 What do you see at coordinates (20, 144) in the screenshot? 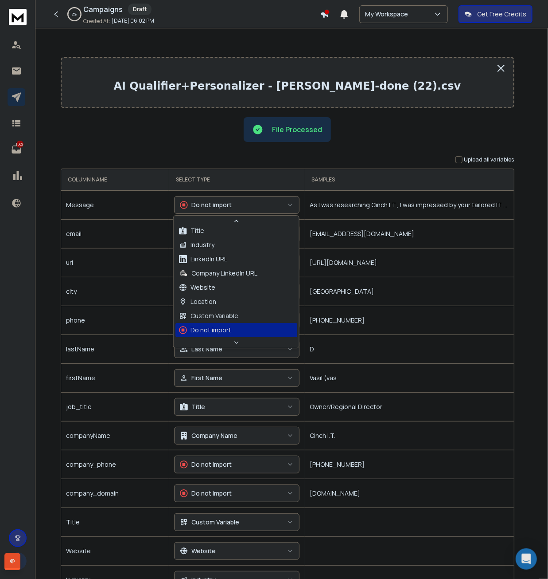
I see `p: 1562` at bounding box center [20, 144].